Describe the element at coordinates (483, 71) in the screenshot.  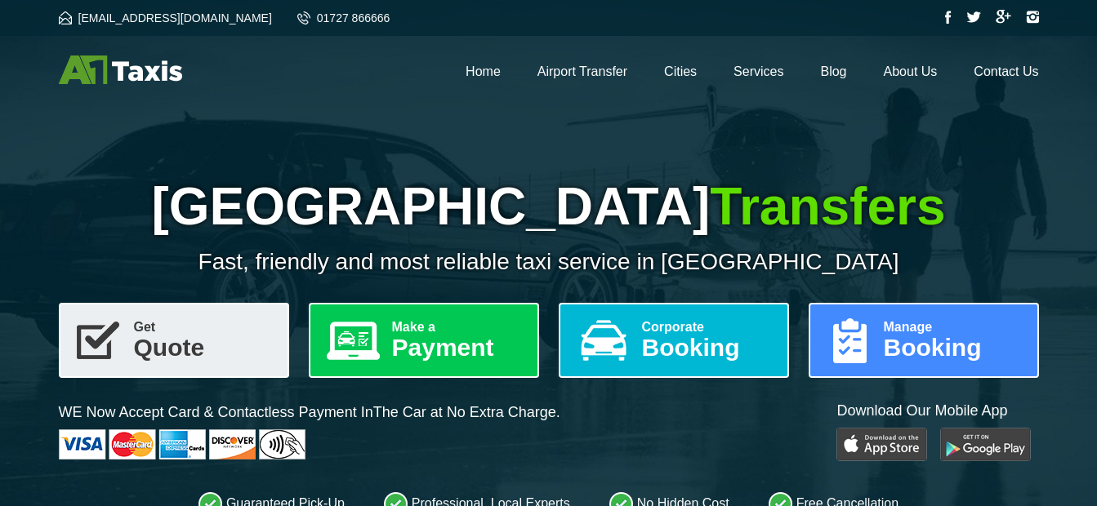
I see `a: Home` at that location.